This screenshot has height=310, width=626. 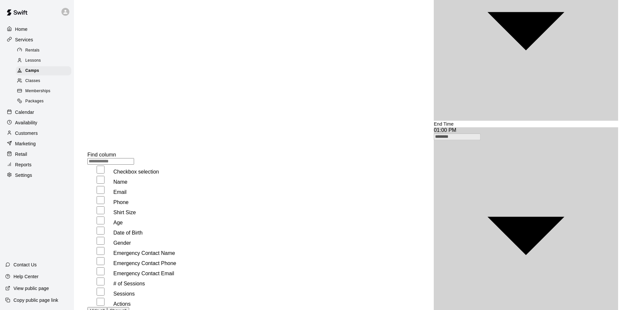 What do you see at coordinates (120, 192) in the screenshot?
I see `span: Email` at bounding box center [120, 192].